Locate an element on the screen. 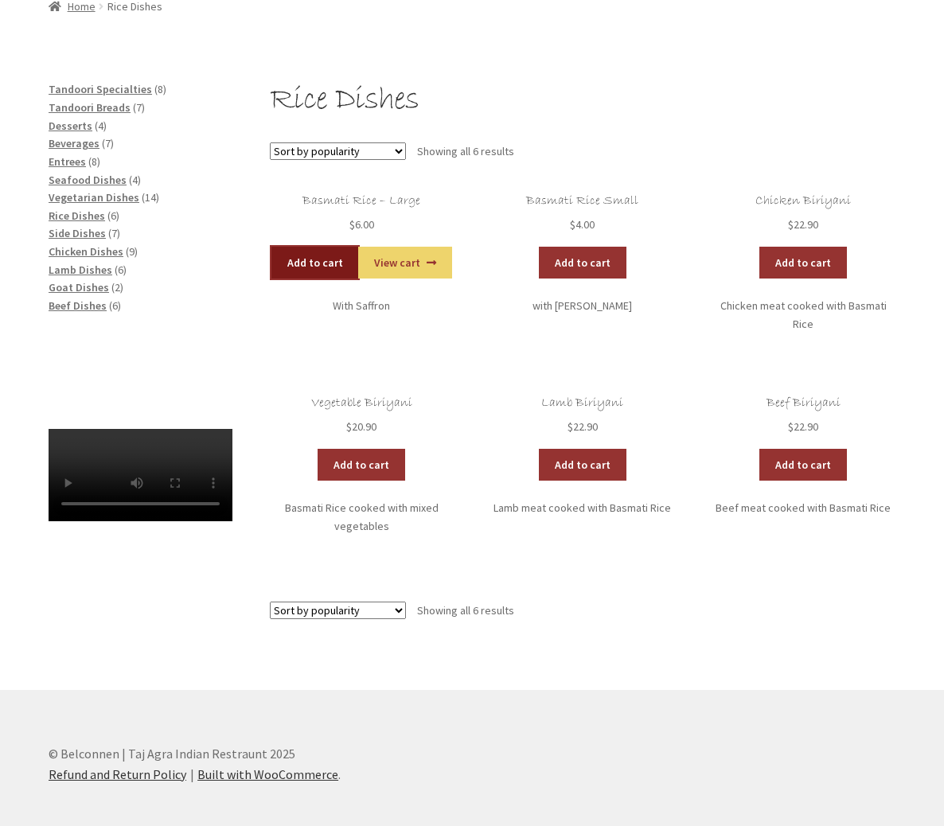 This screenshot has height=826, width=944. span: Seafood Dishes is located at coordinates (88, 180).